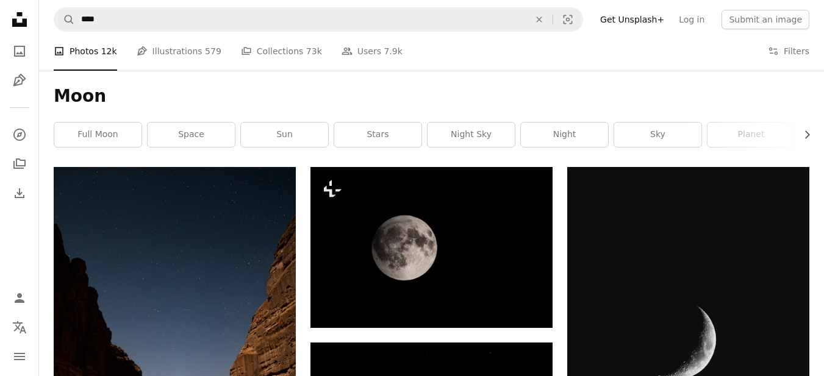  I want to click on button: Submit an image, so click(766, 20).